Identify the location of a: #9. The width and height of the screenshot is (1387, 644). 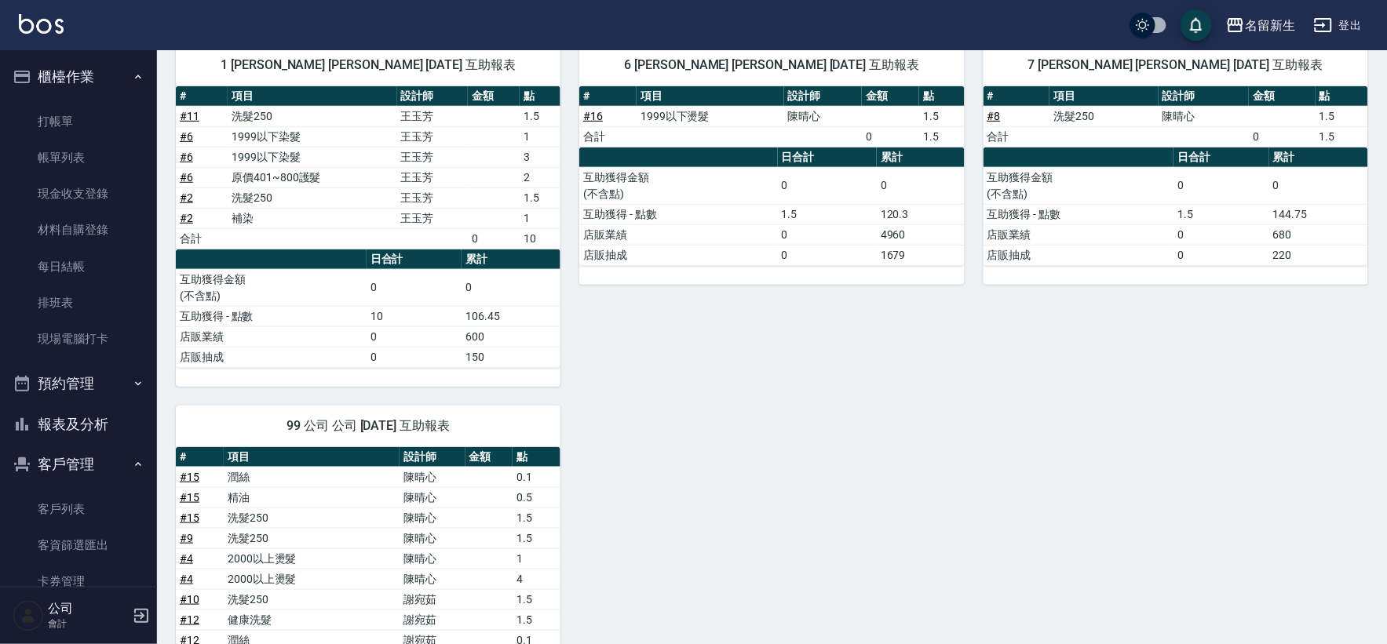
(186, 538).